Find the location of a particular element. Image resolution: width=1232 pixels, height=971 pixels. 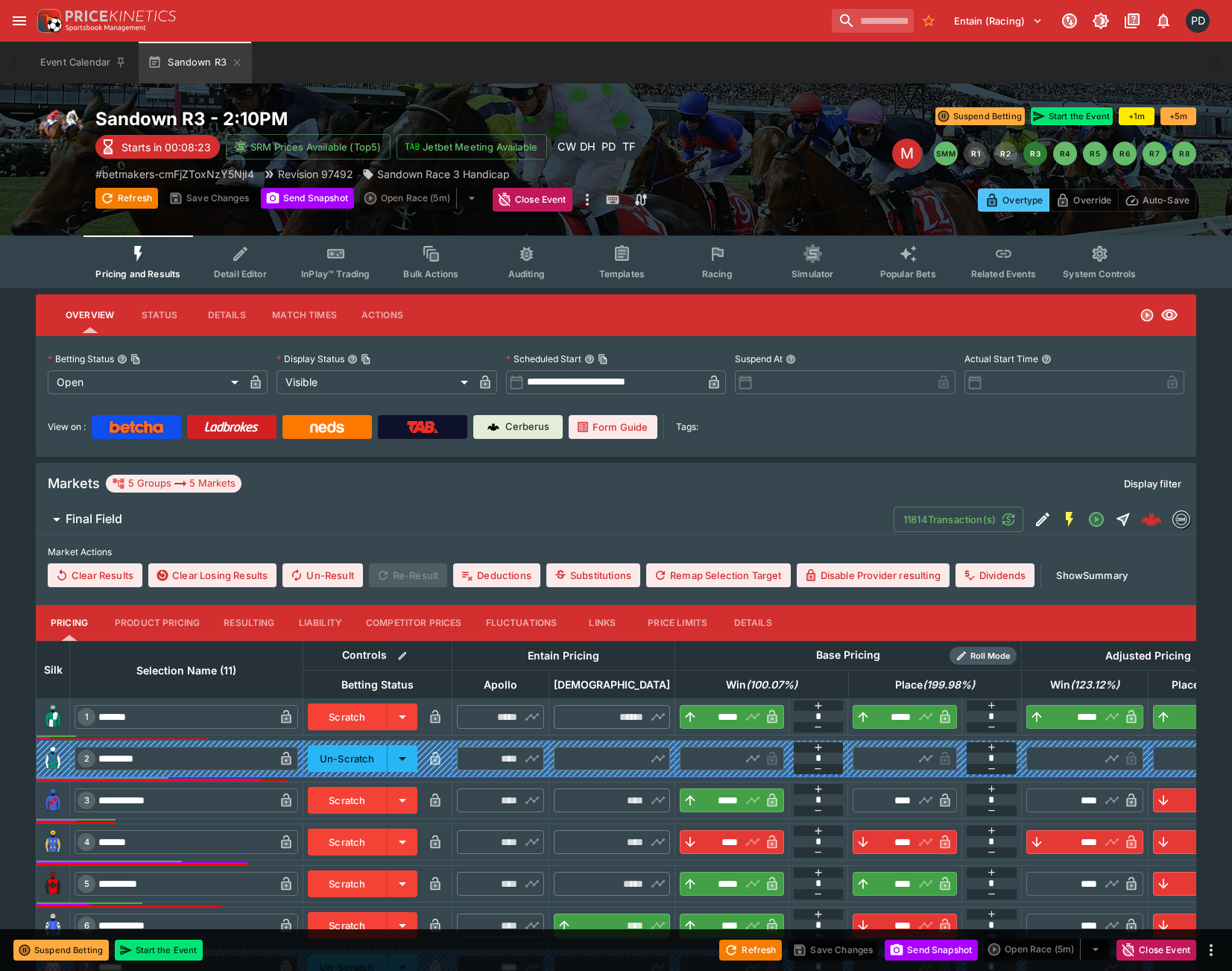

p: Suspend At is located at coordinates (759, 358).